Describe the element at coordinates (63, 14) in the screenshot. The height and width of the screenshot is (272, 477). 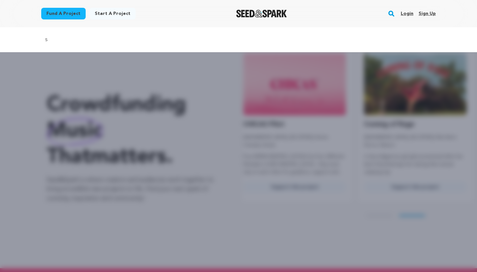
I see `a: Fund a project` at that location.